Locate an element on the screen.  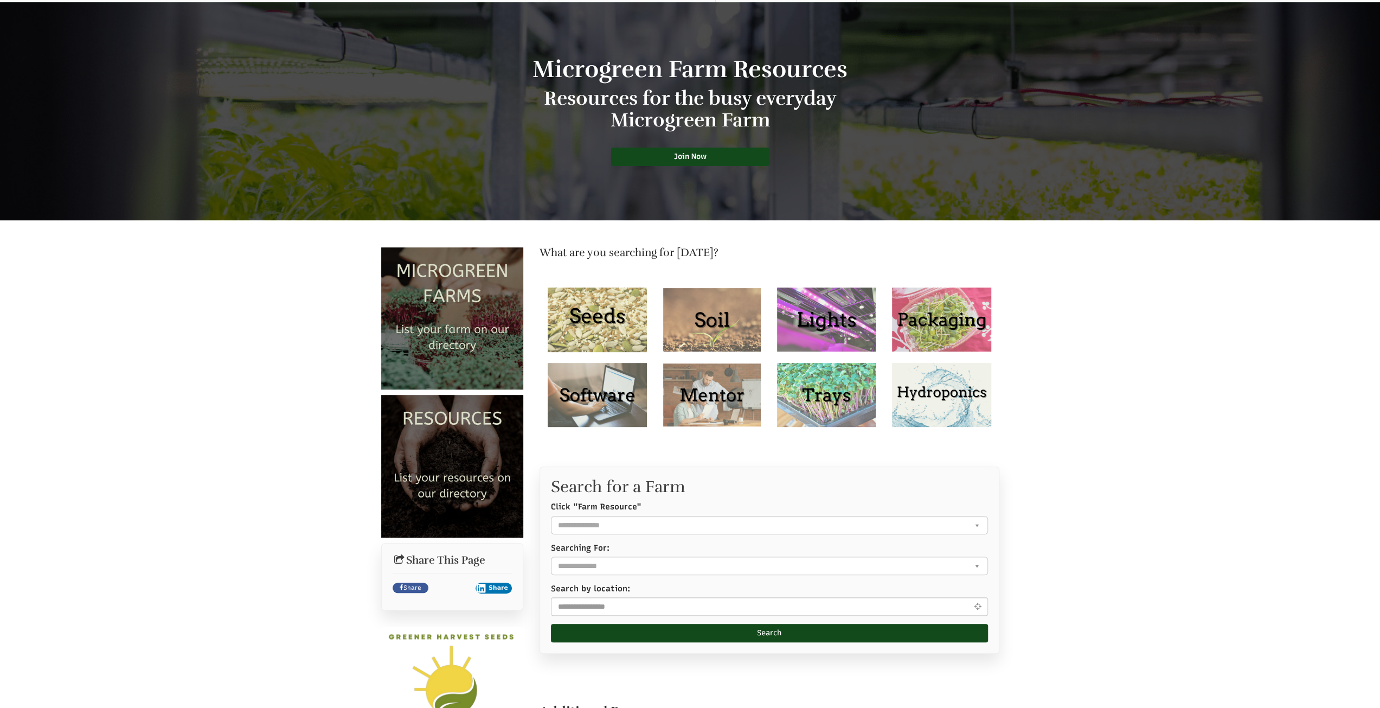
img: c14aa90cee5928a3497cc1c75478dc6939e0b191 is located at coordinates (826, 319).